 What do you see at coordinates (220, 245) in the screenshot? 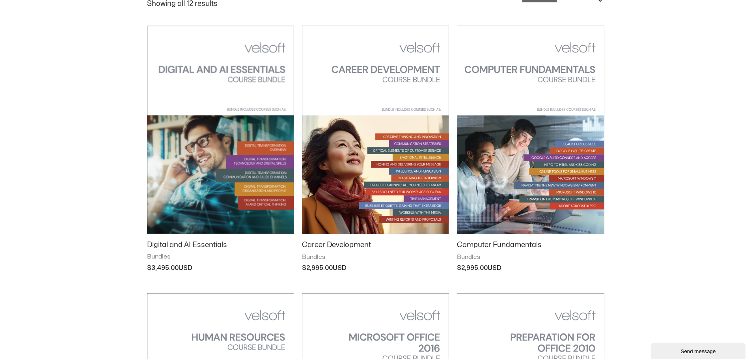
I see `h2: Digital and AI Essentials` at bounding box center [220, 245].